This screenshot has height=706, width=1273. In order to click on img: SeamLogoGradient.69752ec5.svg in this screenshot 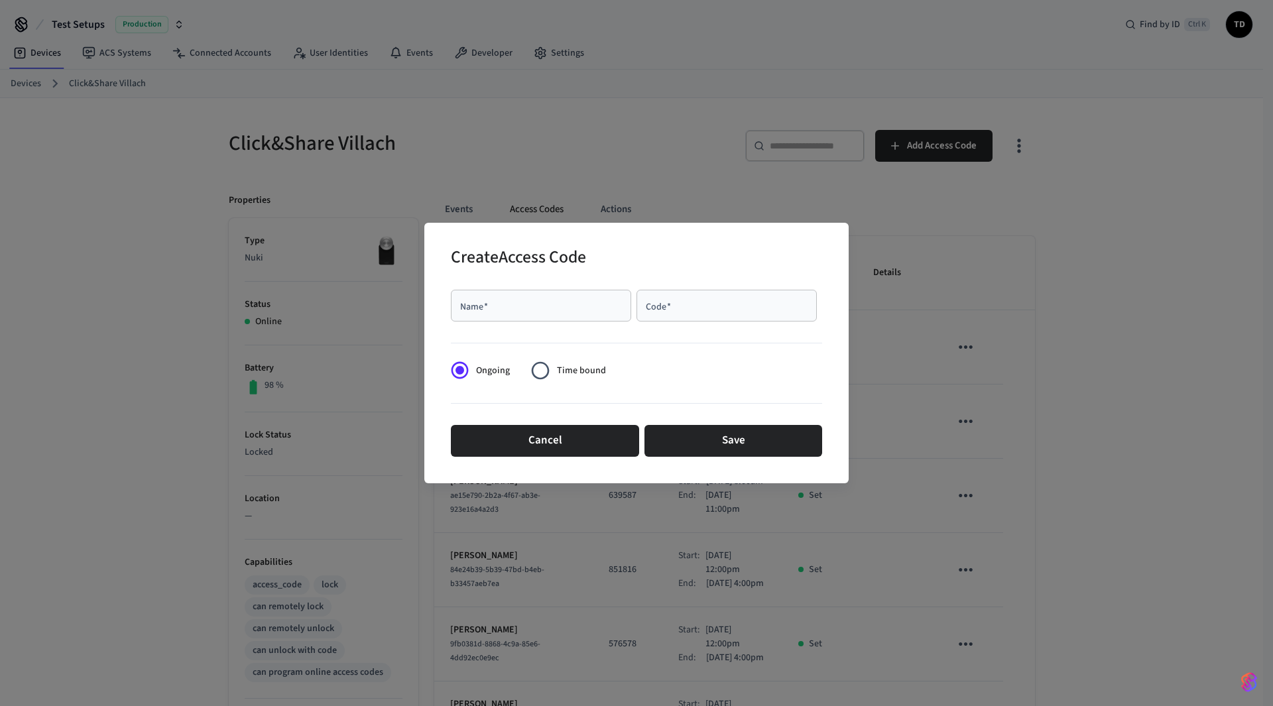, I will do `click(1249, 682)`.